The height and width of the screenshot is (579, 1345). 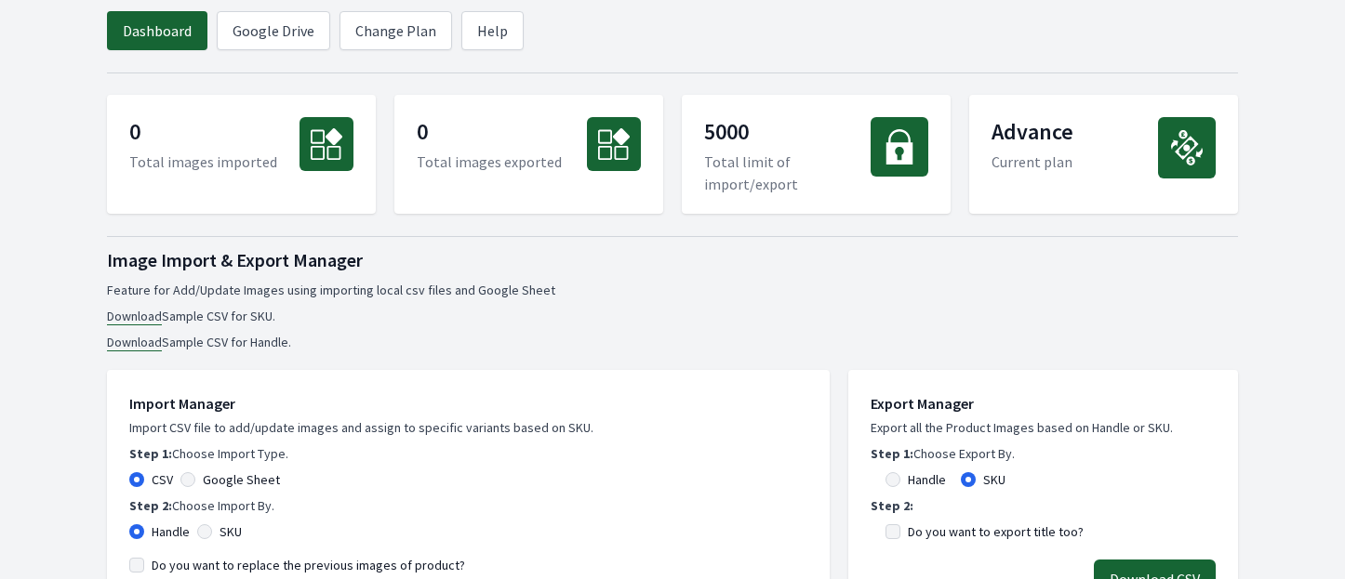 What do you see at coordinates (672, 290) in the screenshot?
I see `p: Feature for Add/Update Images using importing local csv files and Google Sheet` at bounding box center [672, 290].